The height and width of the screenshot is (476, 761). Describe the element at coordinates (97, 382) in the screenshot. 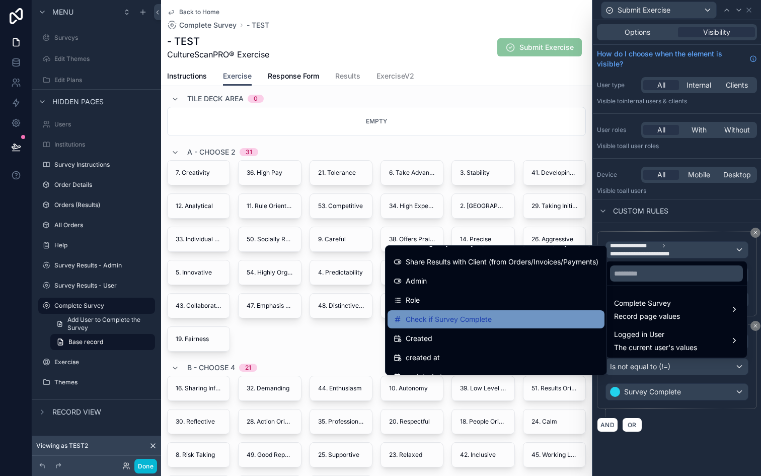

I see `a: Themes` at that location.